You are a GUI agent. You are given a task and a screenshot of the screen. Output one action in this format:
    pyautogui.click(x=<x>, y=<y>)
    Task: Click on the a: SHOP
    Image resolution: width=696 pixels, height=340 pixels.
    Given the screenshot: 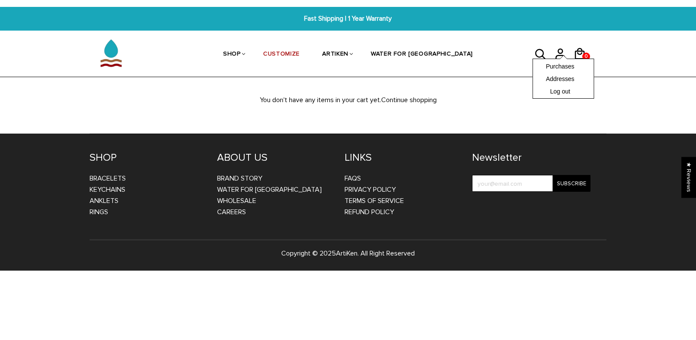 What is the action you would take?
    pyautogui.click(x=232, y=55)
    